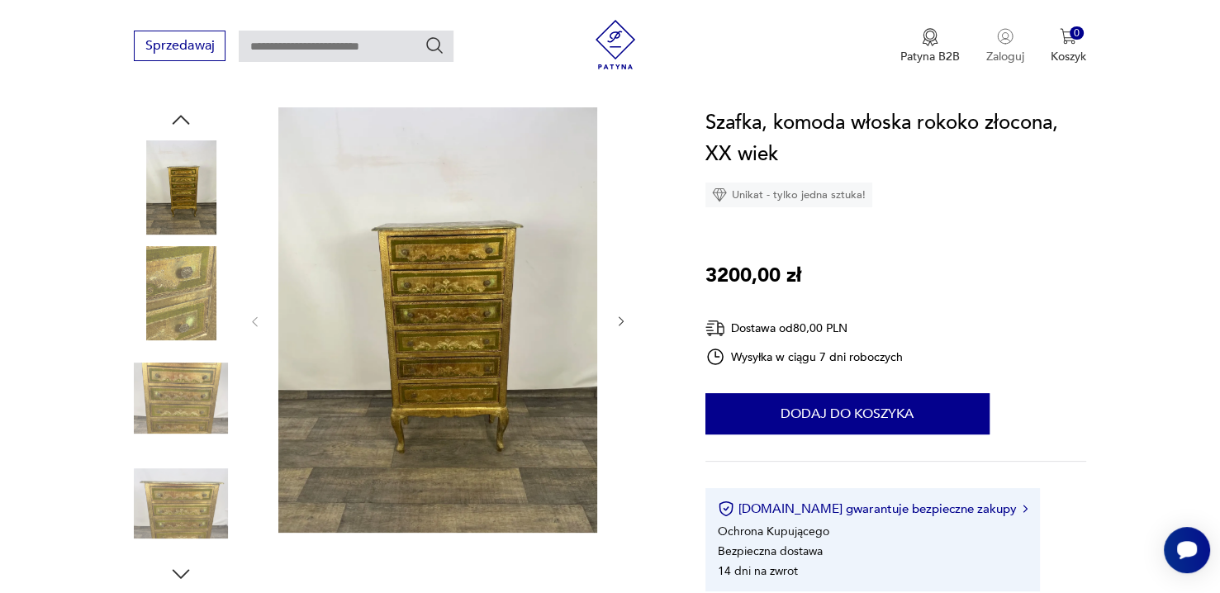 This screenshot has height=593, width=1220. Describe the element at coordinates (1068, 36) in the screenshot. I see `img: Ikona koszyka` at that location.